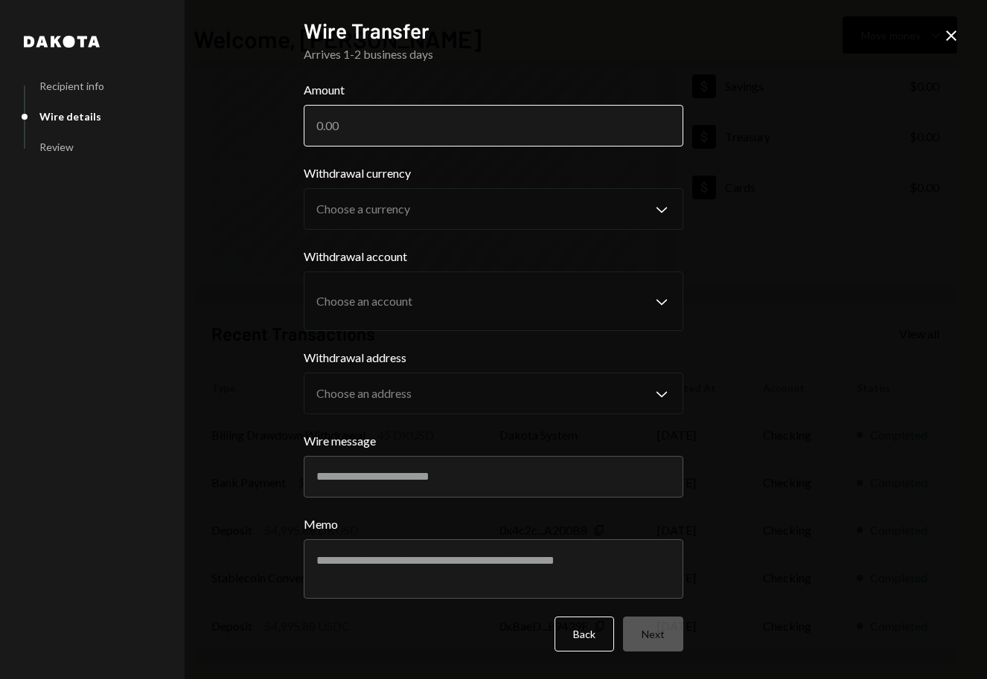 The width and height of the screenshot is (987, 679). I want to click on label: Withdrawal account, so click(493, 257).